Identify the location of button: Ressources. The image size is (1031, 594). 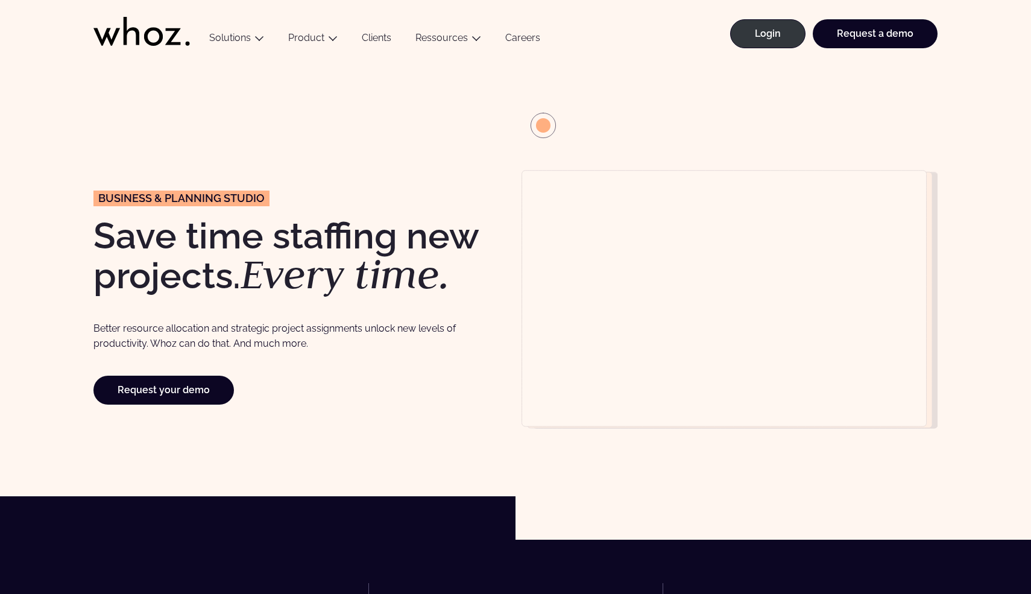
(448, 40).